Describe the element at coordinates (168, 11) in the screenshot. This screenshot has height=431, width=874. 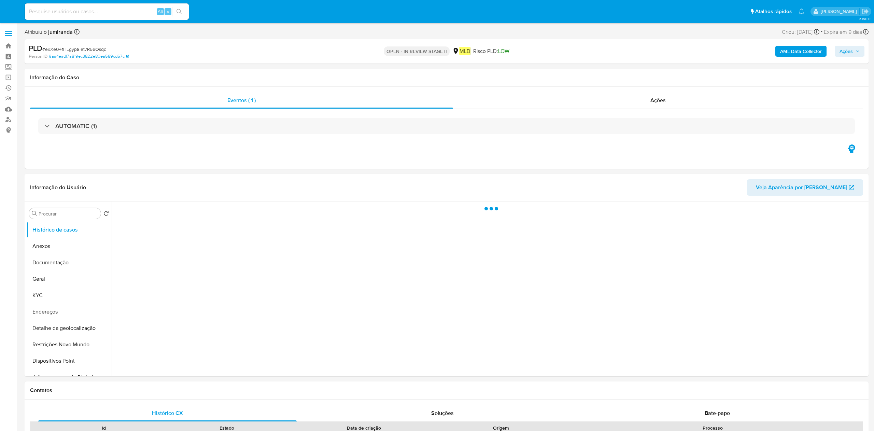
I see `span: s` at that location.